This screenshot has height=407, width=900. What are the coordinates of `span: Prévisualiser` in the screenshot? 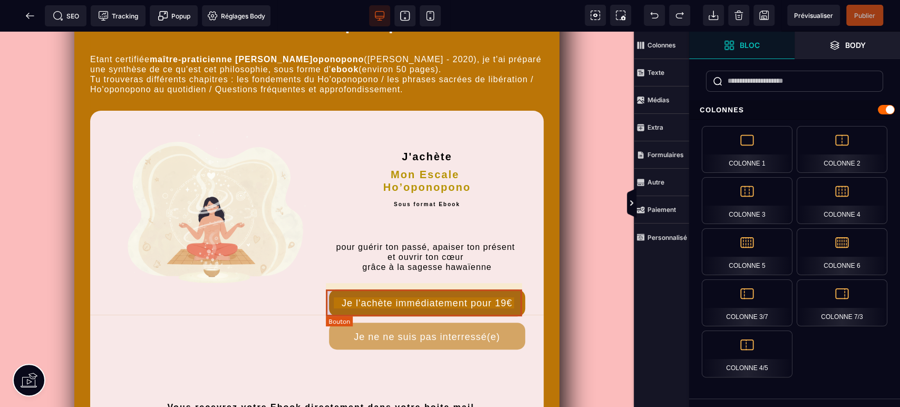 It's located at (813, 15).